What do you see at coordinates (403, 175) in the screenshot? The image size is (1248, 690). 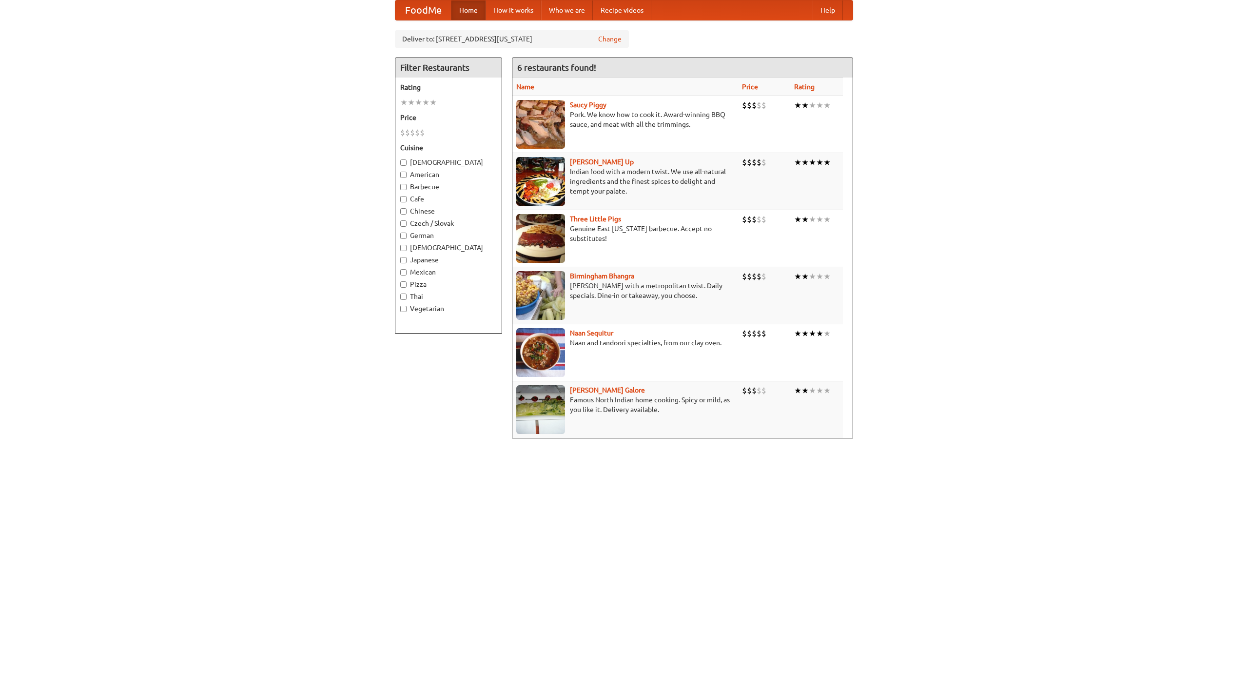 I see `input: American` at bounding box center [403, 175].